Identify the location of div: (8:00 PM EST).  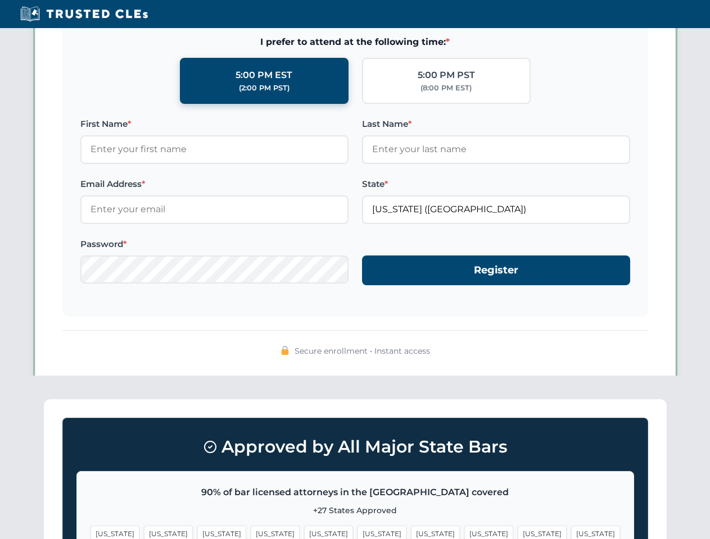
(445, 88).